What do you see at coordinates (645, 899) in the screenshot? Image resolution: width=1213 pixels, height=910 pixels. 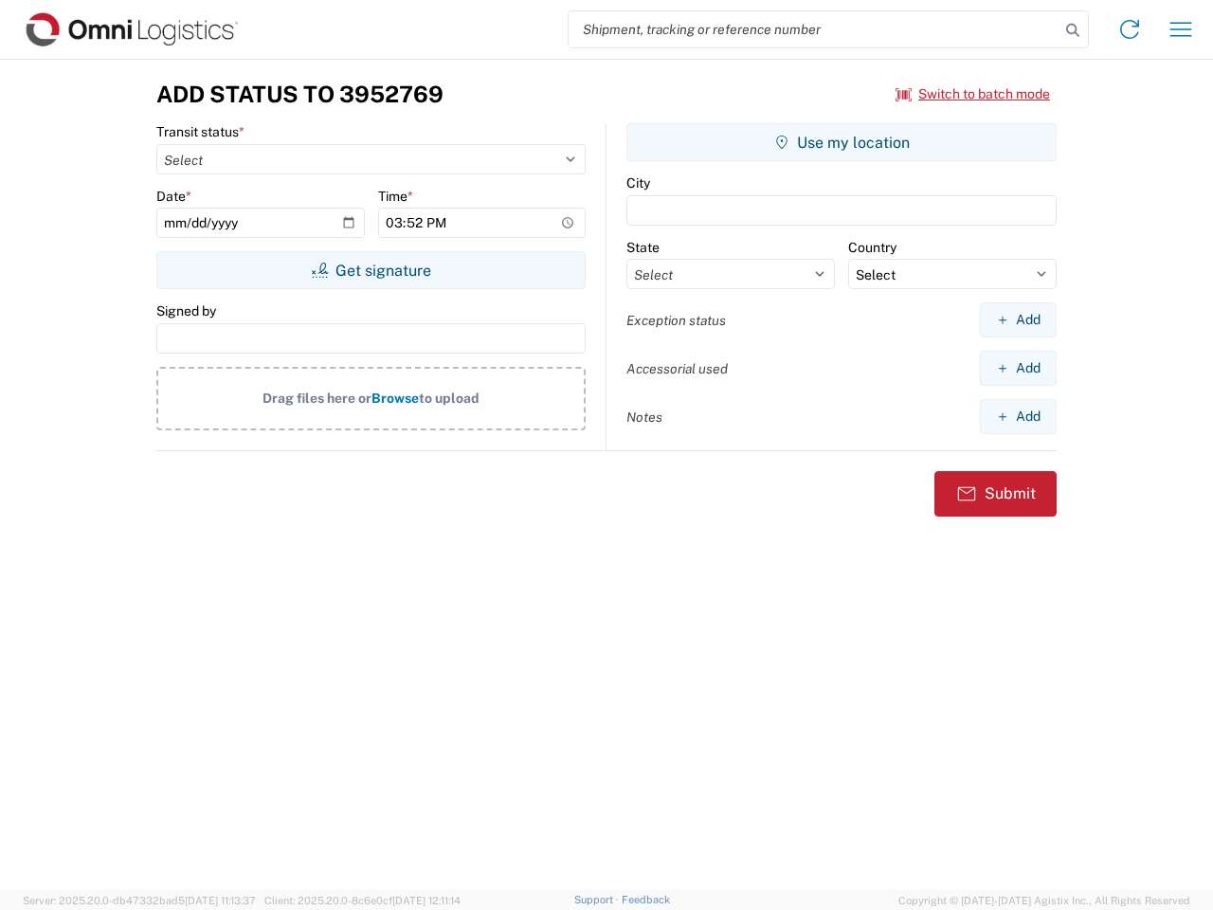 I see `a: Feedback` at bounding box center [645, 899].